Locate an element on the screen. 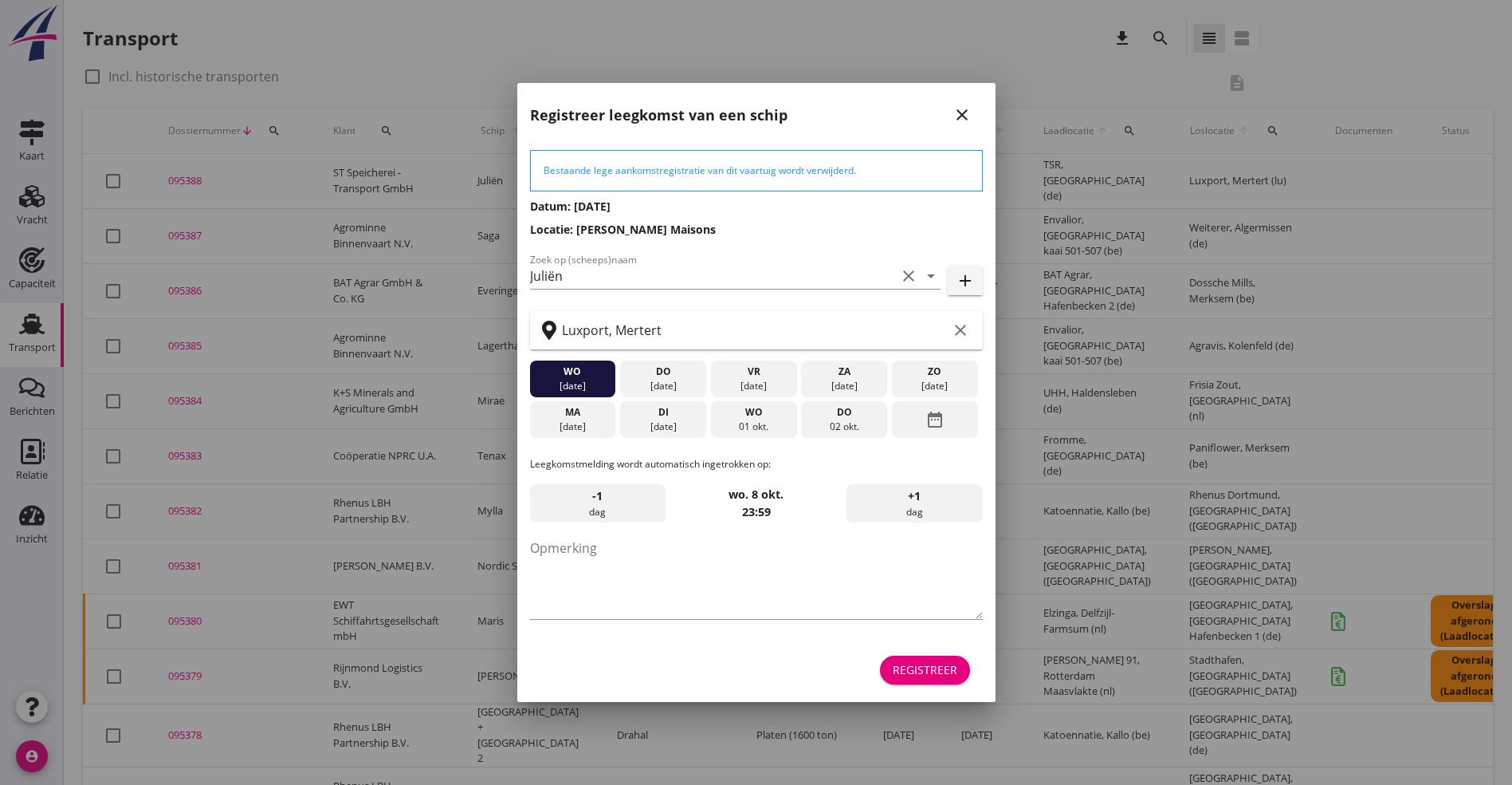 This screenshot has height=785, width=1512. div: zo is located at coordinates (935, 372).